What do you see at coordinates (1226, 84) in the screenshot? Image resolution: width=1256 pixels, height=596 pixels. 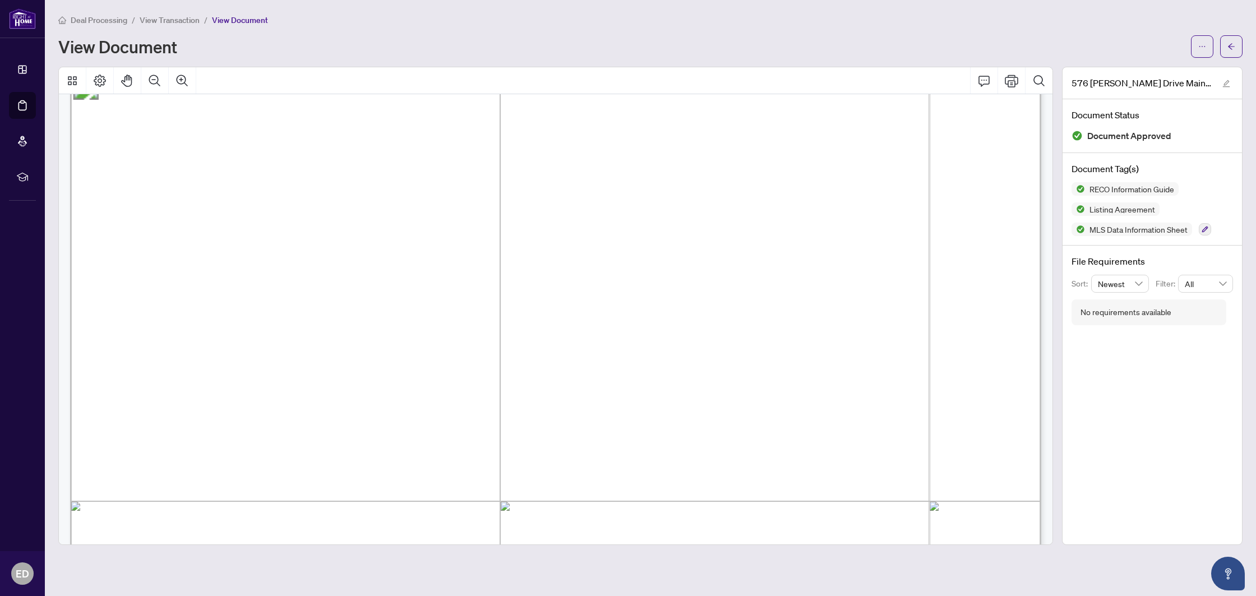 I see `span: edit` at bounding box center [1226, 84].